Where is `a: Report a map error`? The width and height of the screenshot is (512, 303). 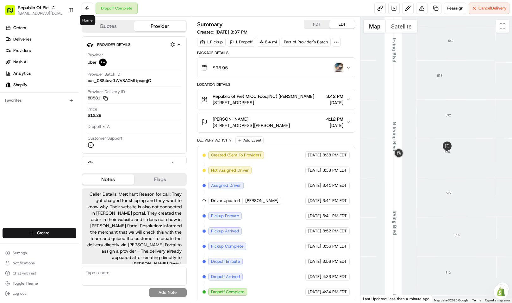
a: Report a map error is located at coordinates (497, 300).